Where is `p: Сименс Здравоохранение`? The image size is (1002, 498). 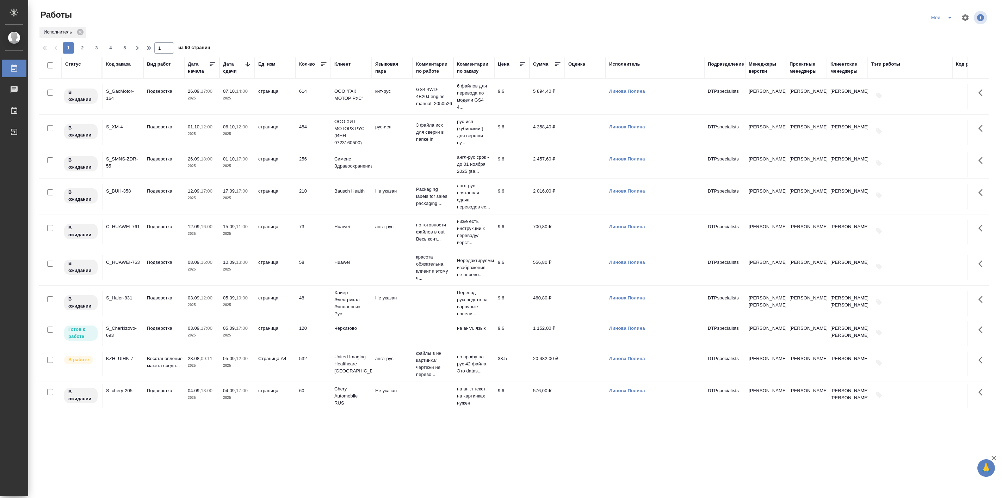 p: Сименс Здравоохранение is located at coordinates (351, 162).